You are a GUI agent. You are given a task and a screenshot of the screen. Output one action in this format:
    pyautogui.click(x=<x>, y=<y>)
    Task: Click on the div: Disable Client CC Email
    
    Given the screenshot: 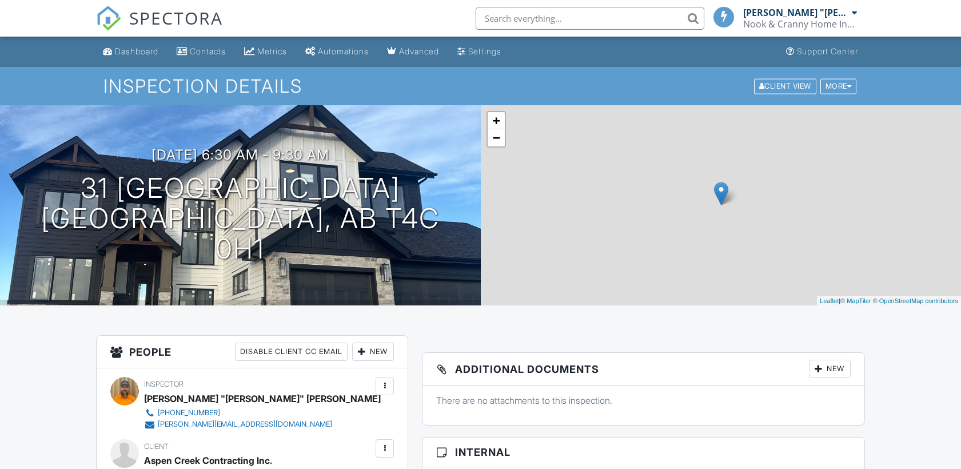 What is the action you would take?
    pyautogui.click(x=291, y=352)
    